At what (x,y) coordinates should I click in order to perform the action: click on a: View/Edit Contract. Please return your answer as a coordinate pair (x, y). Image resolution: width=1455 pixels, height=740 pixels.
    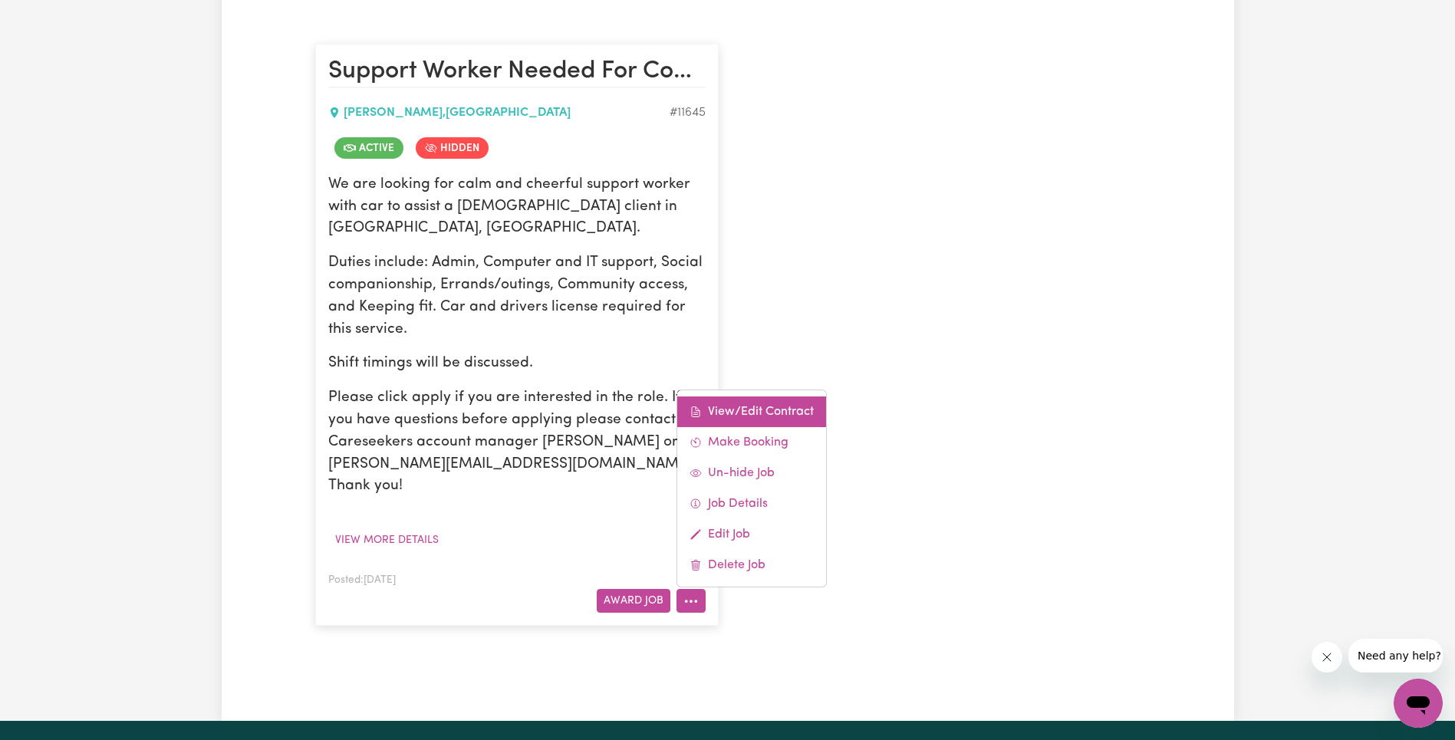
    Looking at the image, I should click on (752, 412).